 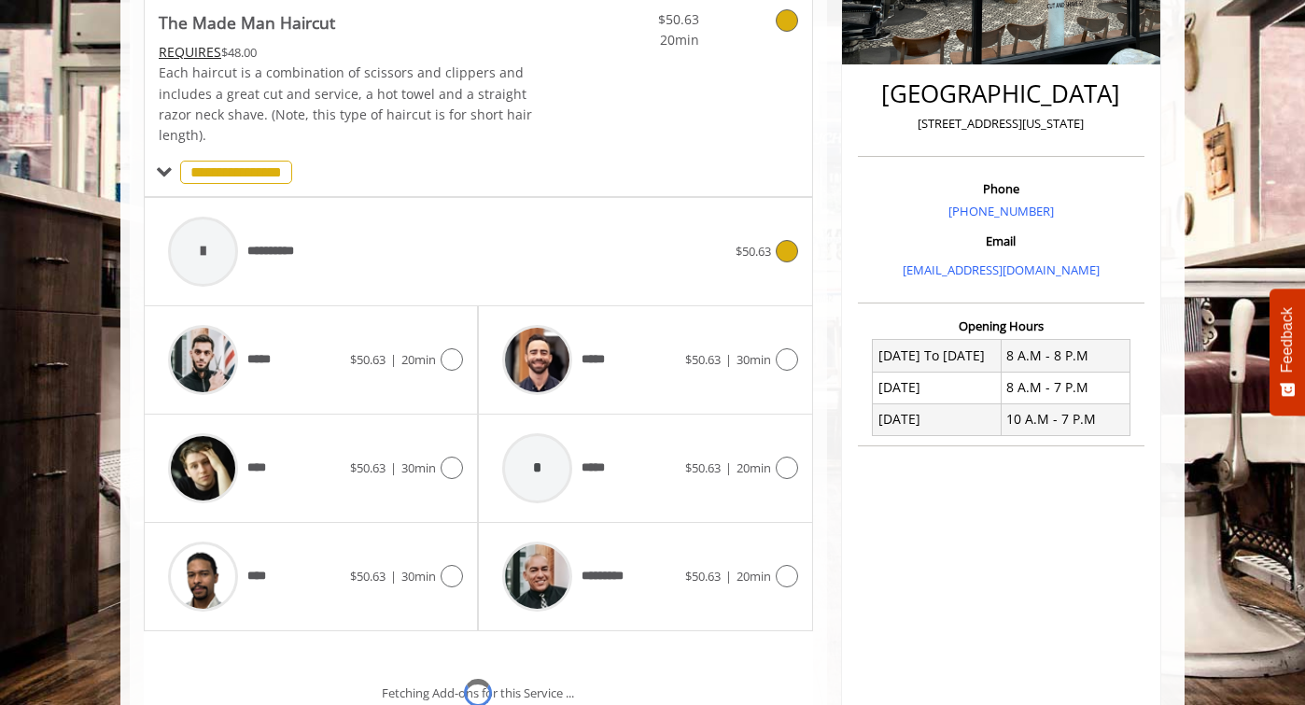 I want to click on h3: Email, so click(x=1001, y=241).